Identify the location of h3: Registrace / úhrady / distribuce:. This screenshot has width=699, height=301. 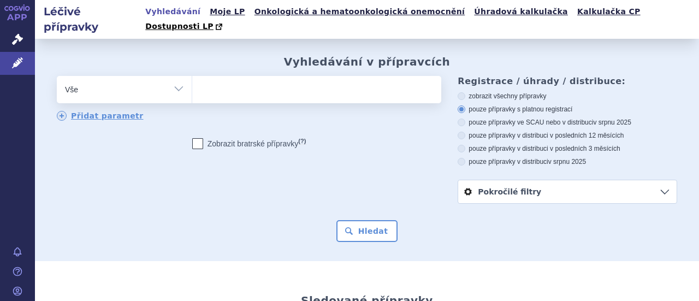
(567, 81).